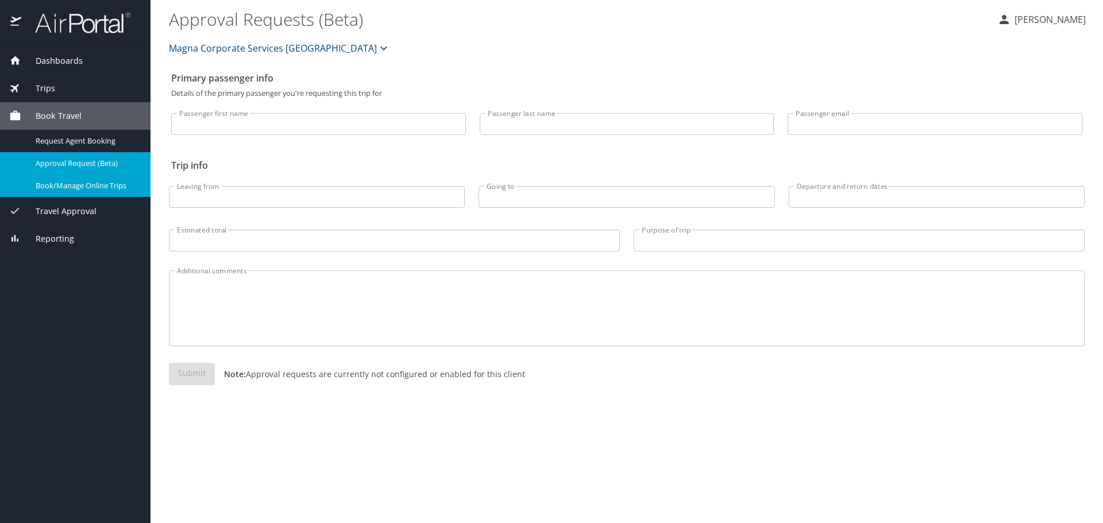 Image resolution: width=1103 pixels, height=523 pixels. Describe the element at coordinates (51, 116) in the screenshot. I see `span: Book Travel` at that location.